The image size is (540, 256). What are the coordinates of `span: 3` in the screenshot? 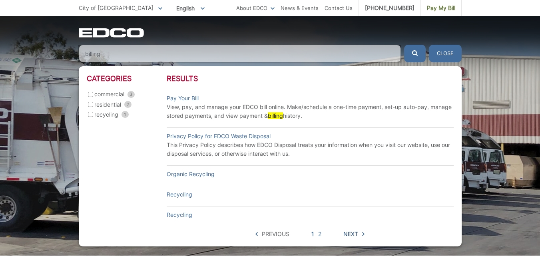 It's located at (131, 94).